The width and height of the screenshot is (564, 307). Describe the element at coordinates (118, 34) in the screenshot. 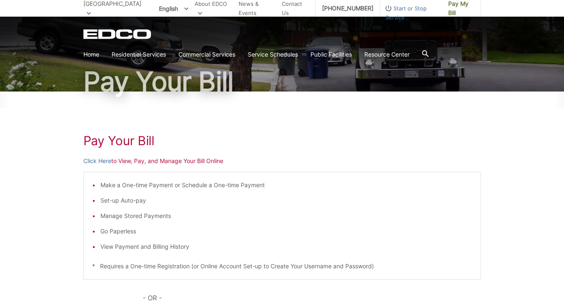

I see `a: EDCD logo. Return to the homepage.` at that location.